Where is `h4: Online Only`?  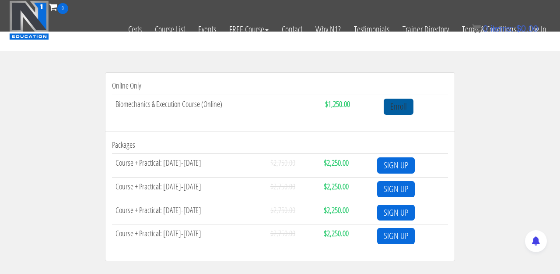
h4: Online Only is located at coordinates (280, 86).